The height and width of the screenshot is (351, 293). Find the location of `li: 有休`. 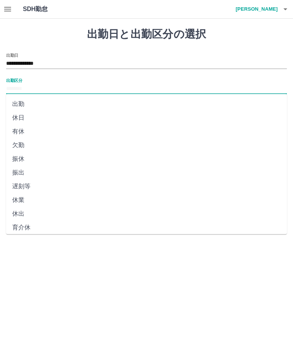

li: 有休 is located at coordinates (146, 132).